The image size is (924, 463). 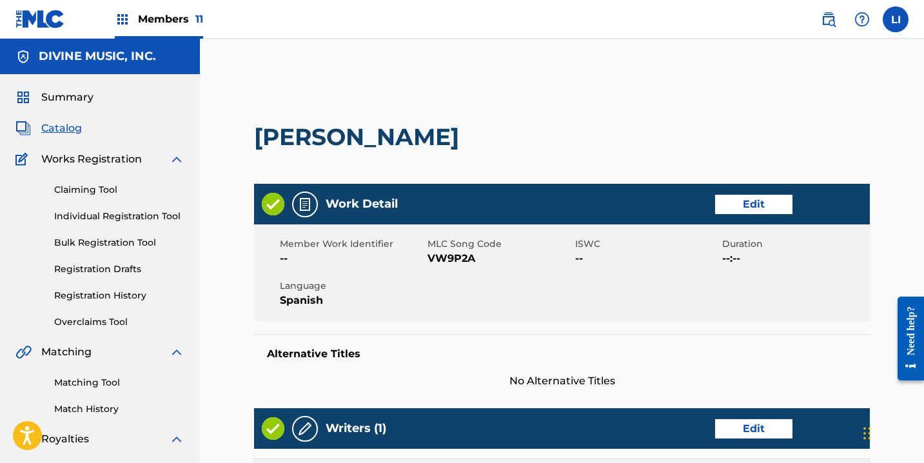 I want to click on img: Works Registration, so click(x=24, y=159).